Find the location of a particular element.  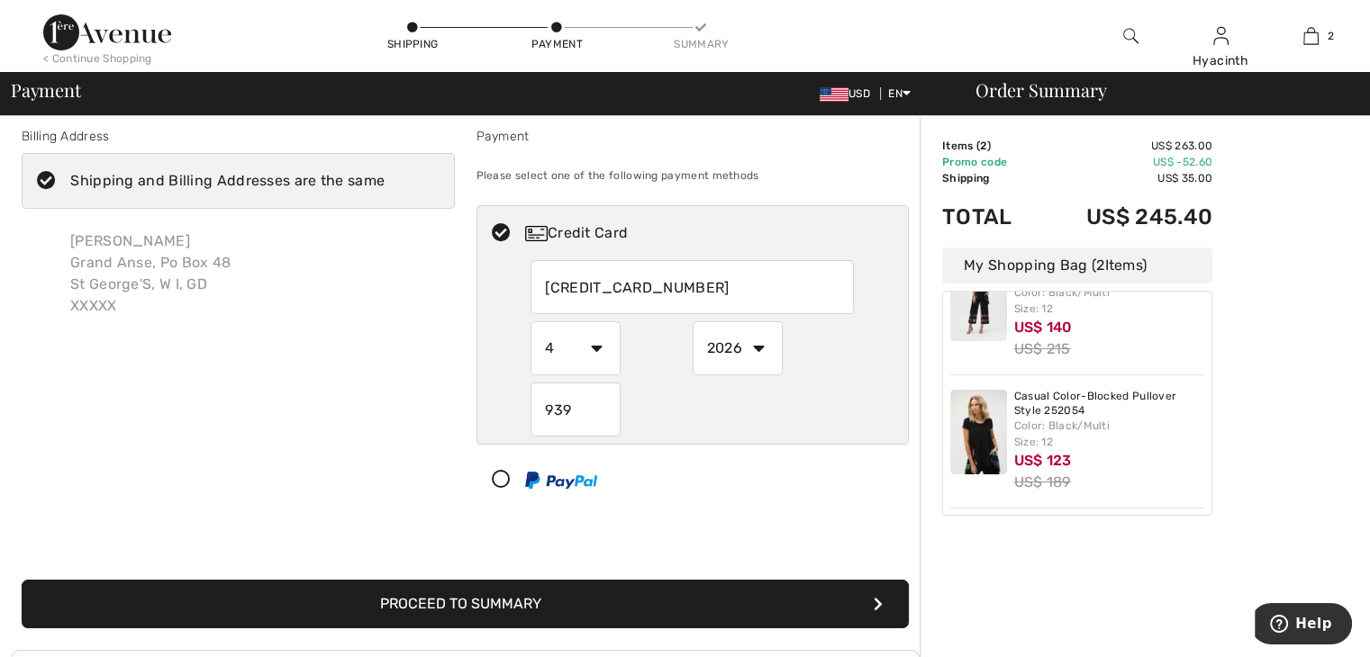

img: 1ère Avenue is located at coordinates (107, 32).